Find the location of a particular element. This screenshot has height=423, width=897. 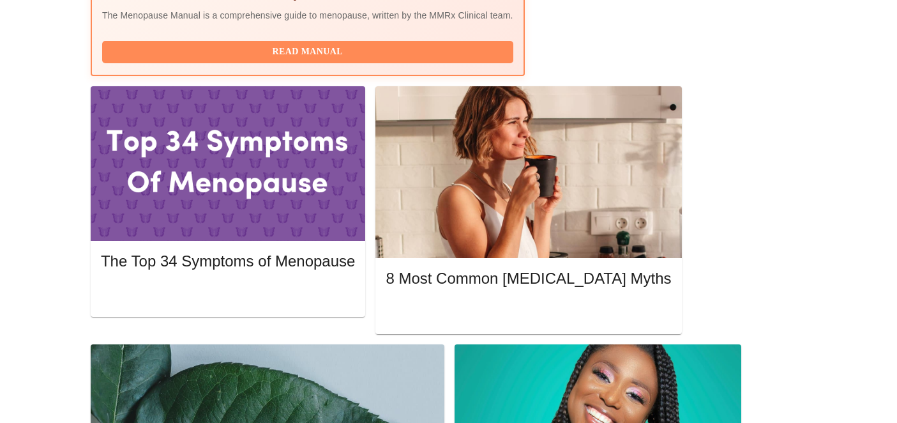

button: Read Manual is located at coordinates (308, 52).